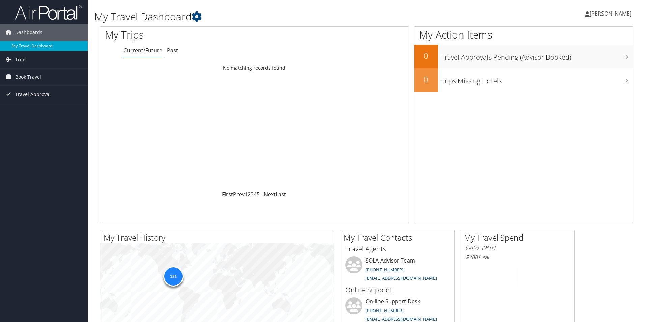  Describe the element at coordinates (228, 194) in the screenshot. I see `a: First` at that location.